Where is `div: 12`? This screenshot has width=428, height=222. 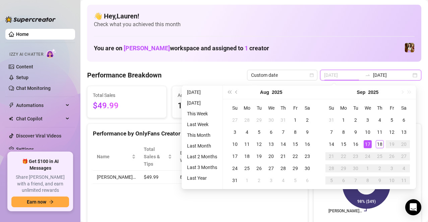
div: 12 is located at coordinates (392, 132).